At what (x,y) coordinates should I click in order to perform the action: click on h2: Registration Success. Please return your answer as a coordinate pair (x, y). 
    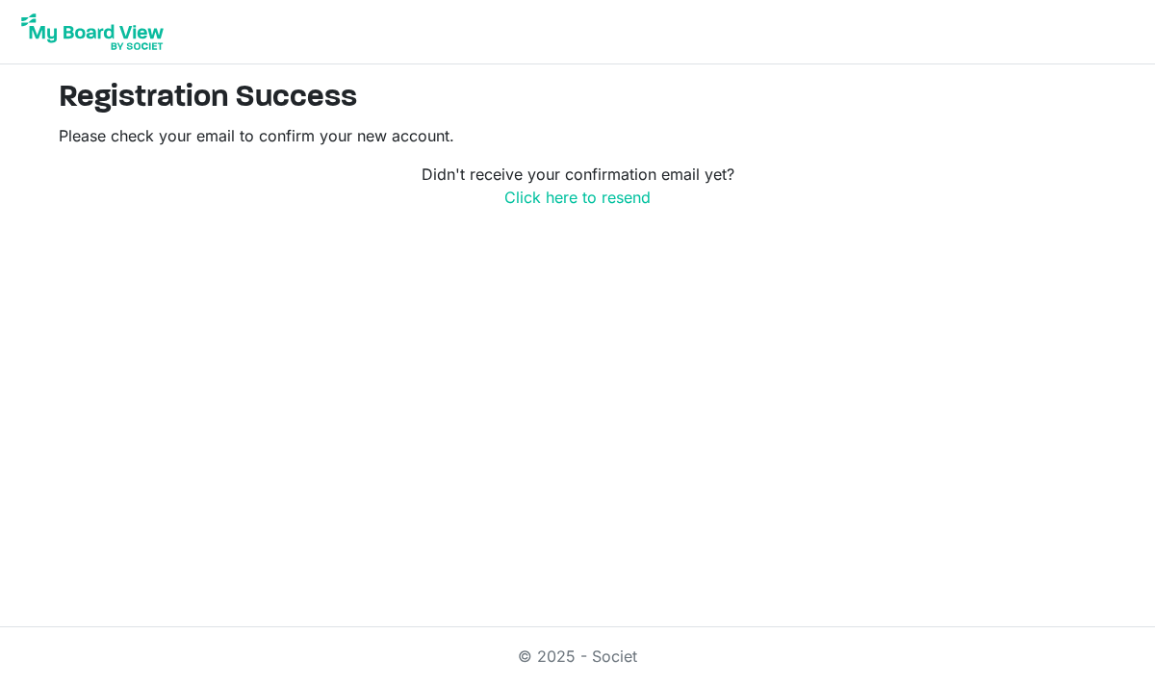
    Looking at the image, I should click on (577, 98).